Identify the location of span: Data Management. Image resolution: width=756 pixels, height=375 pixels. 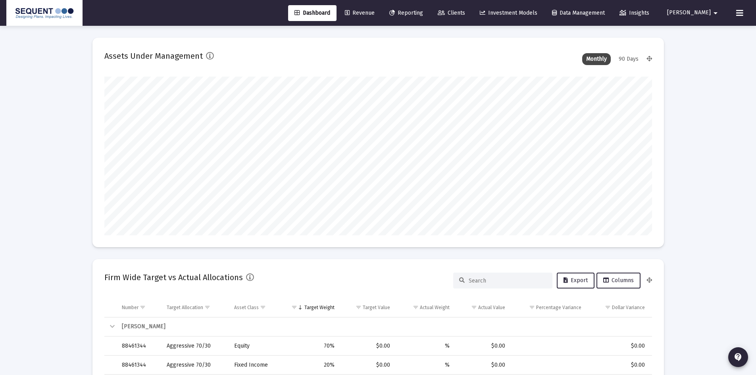
(578, 13).